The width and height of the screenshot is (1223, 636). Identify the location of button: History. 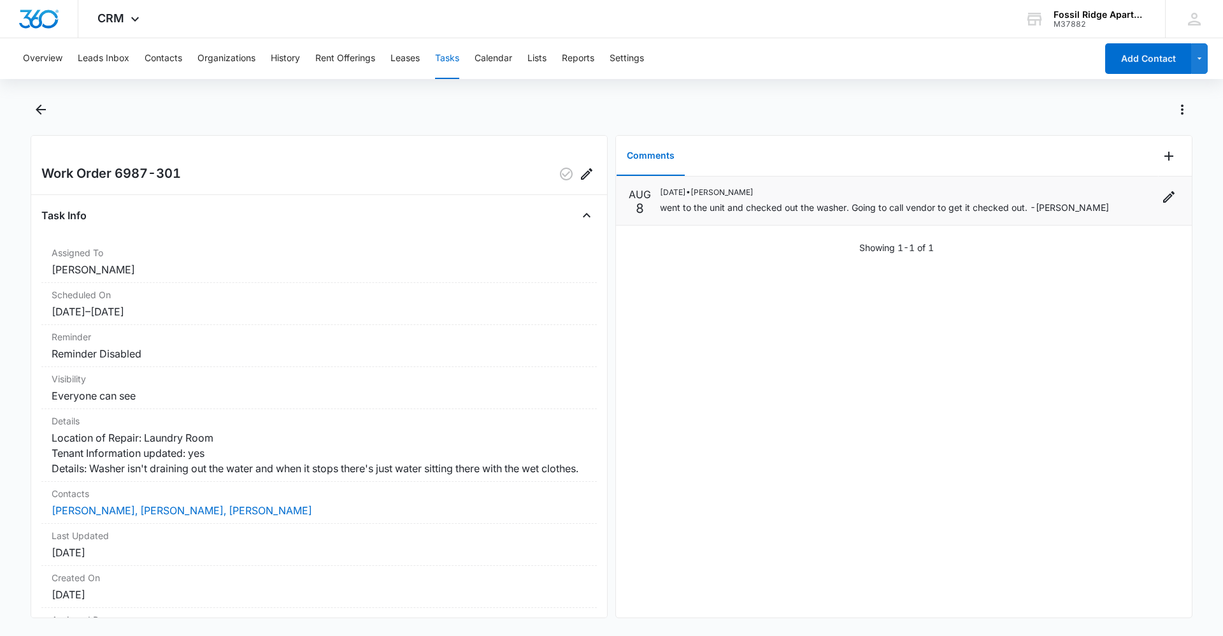
(285, 59).